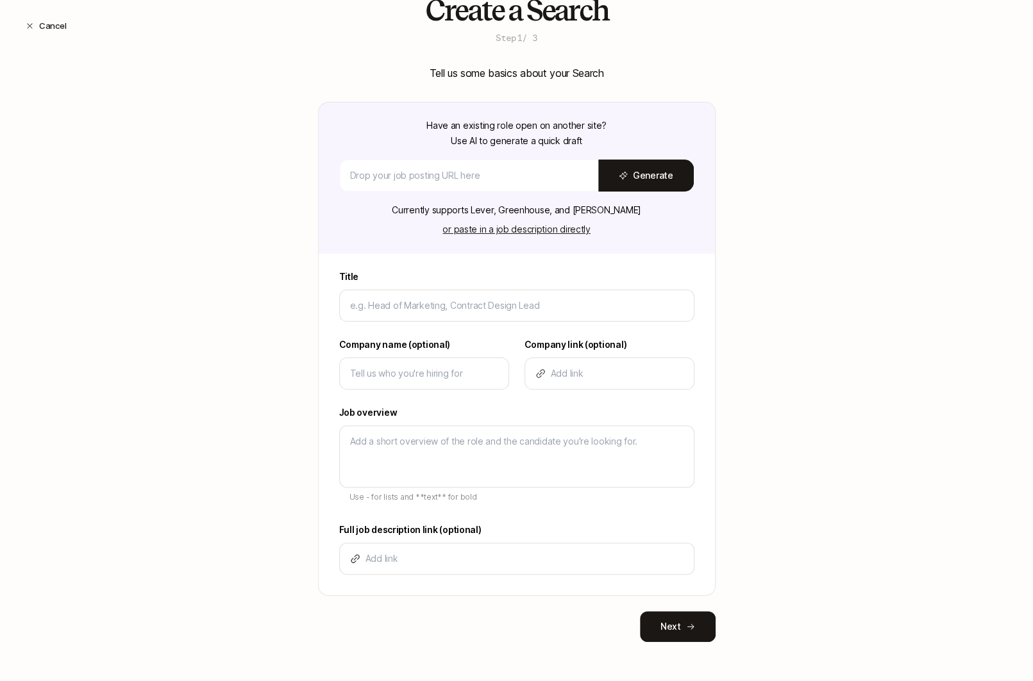  I want to click on button: Cancel, so click(46, 26).